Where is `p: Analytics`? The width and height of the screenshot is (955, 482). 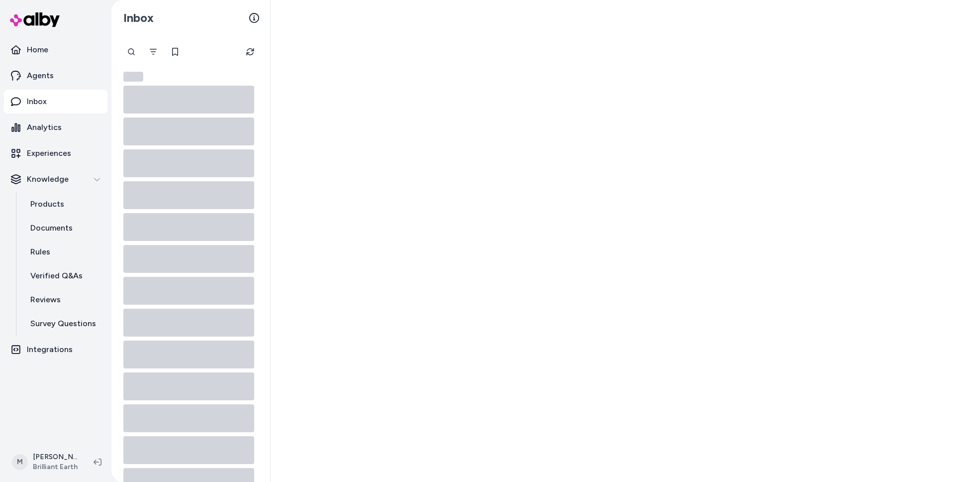
p: Analytics is located at coordinates (44, 127).